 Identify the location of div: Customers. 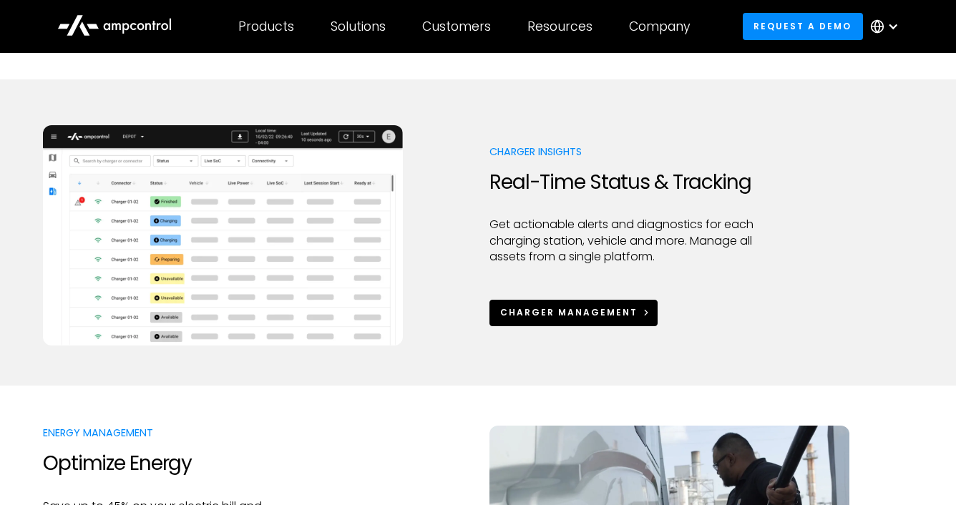
(456, 26).